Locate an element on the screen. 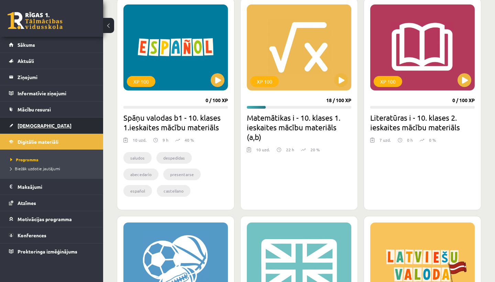 This screenshot has height=282, width=495. li: español is located at coordinates (138, 191).